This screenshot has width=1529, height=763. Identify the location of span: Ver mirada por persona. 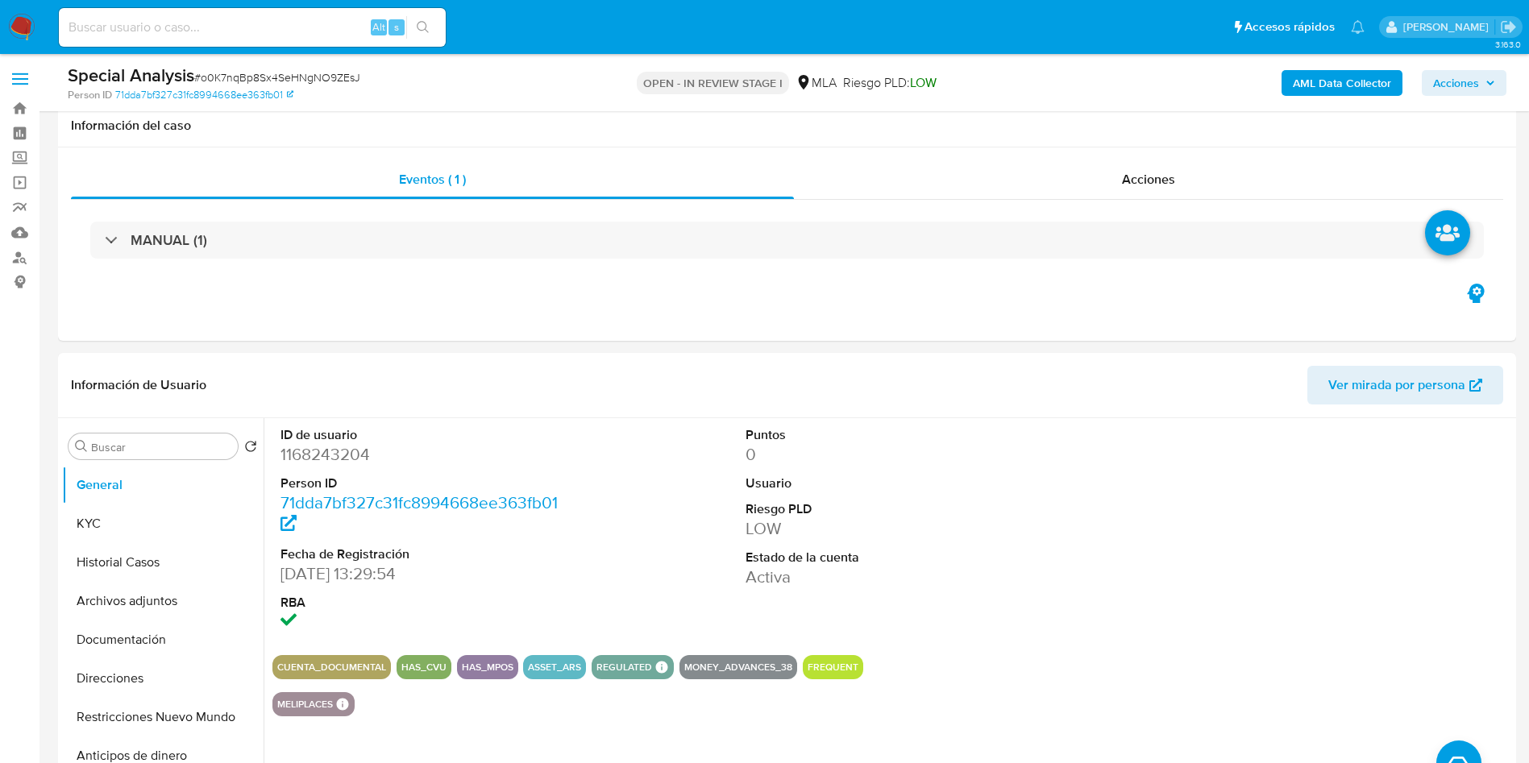
(1397, 385).